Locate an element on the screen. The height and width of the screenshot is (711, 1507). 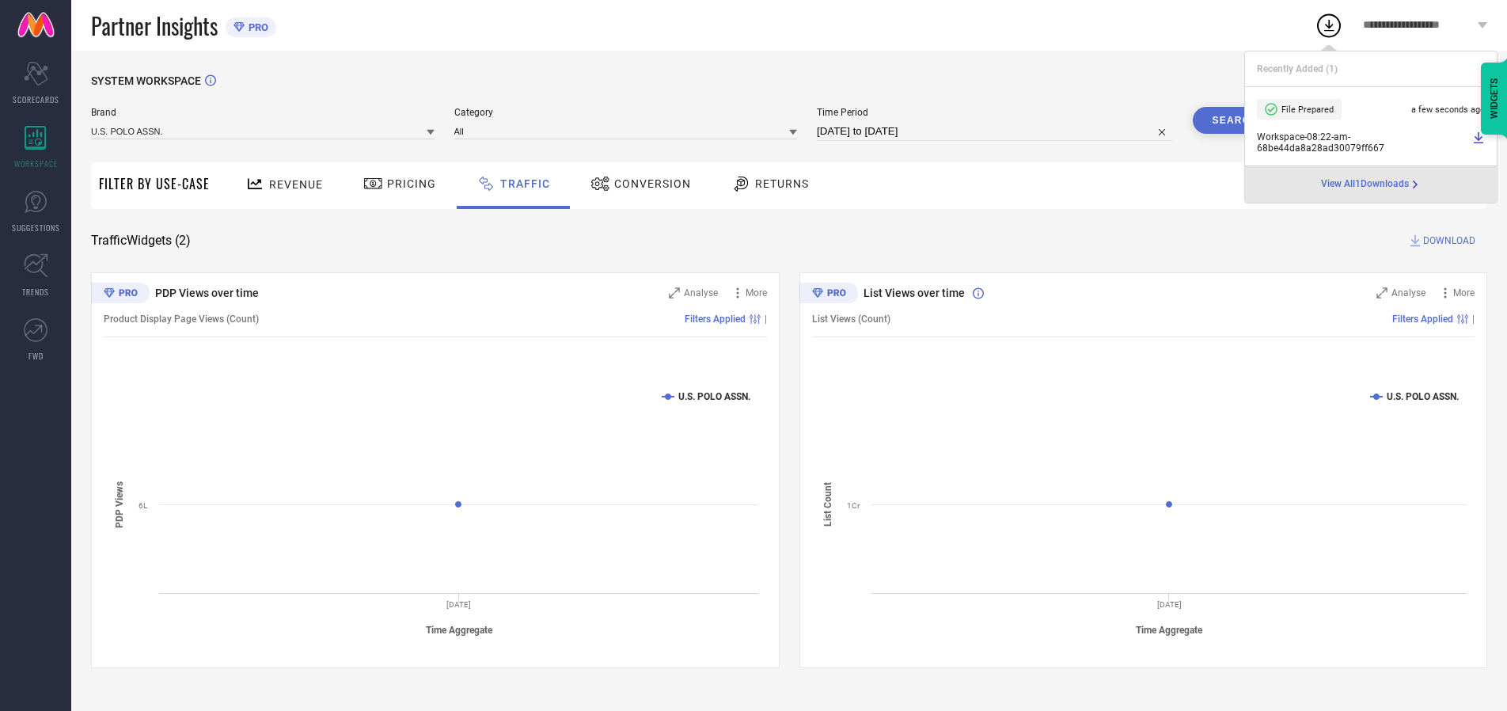
span: Workspace - 08:22-am - 68be44da8a28ad30079ff667 is located at coordinates (1362, 142).